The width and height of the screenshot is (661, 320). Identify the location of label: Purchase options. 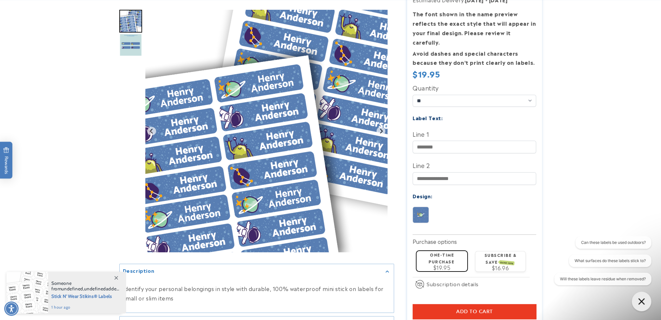
(435, 241).